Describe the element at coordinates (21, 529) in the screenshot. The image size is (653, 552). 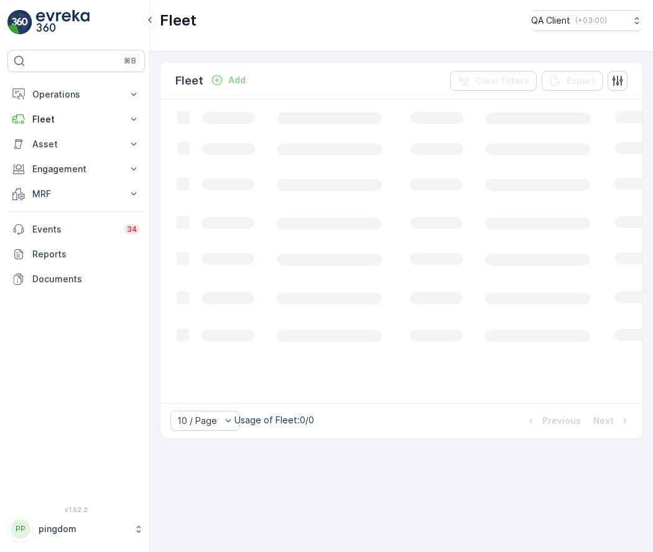
I see `div: PP` at that location.